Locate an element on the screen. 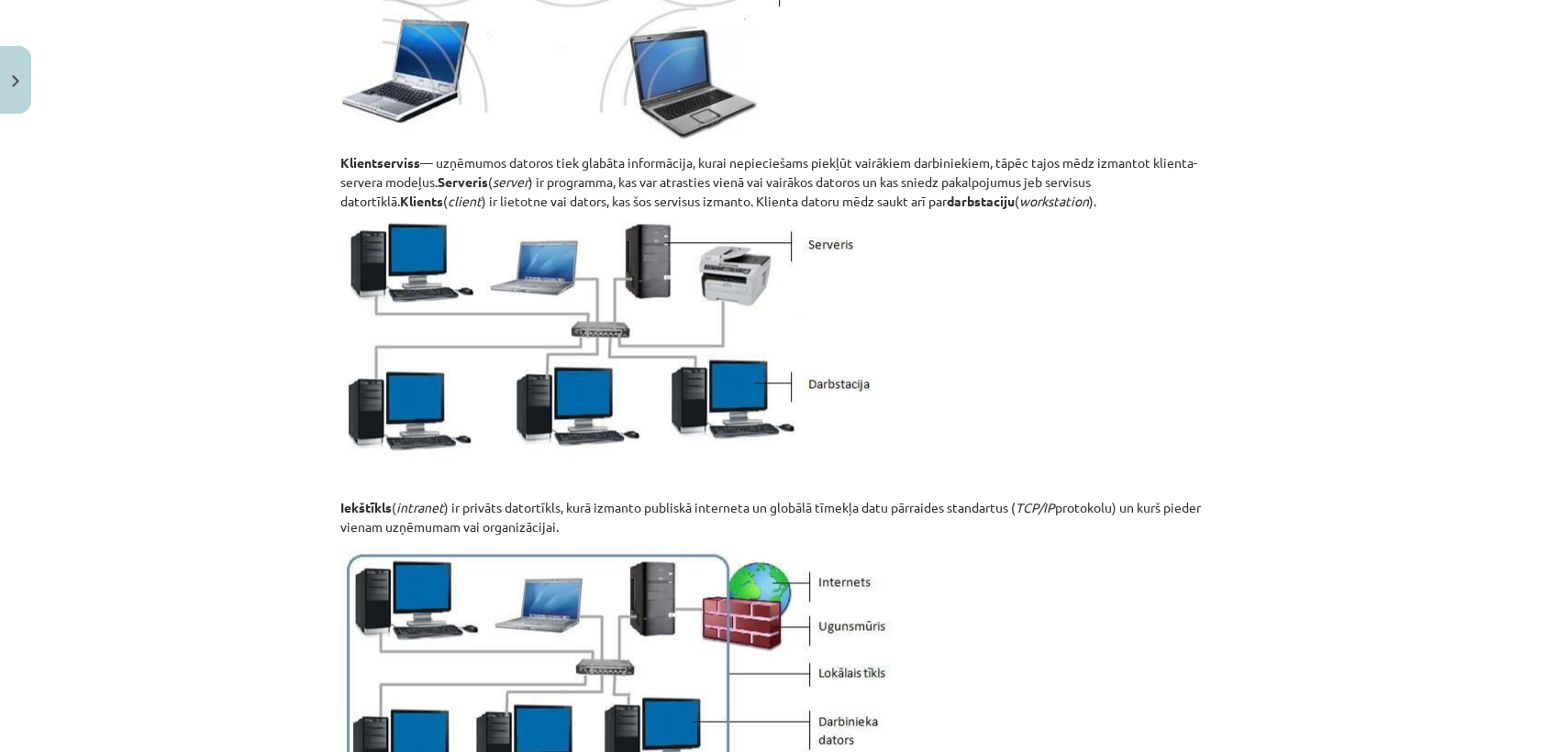  strong: darbstaciju is located at coordinates (981, 201).